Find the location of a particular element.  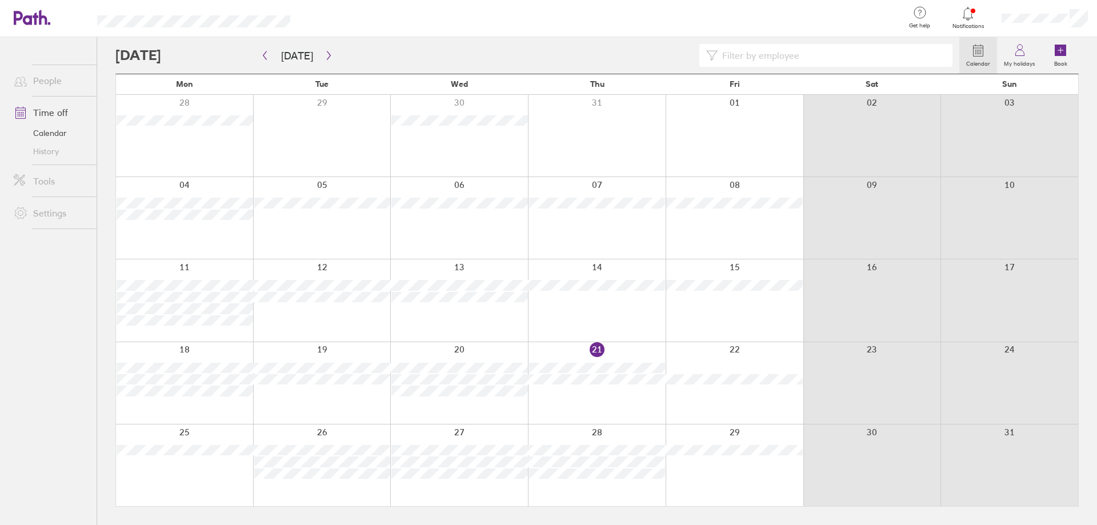

span: Thu is located at coordinates (597, 84).